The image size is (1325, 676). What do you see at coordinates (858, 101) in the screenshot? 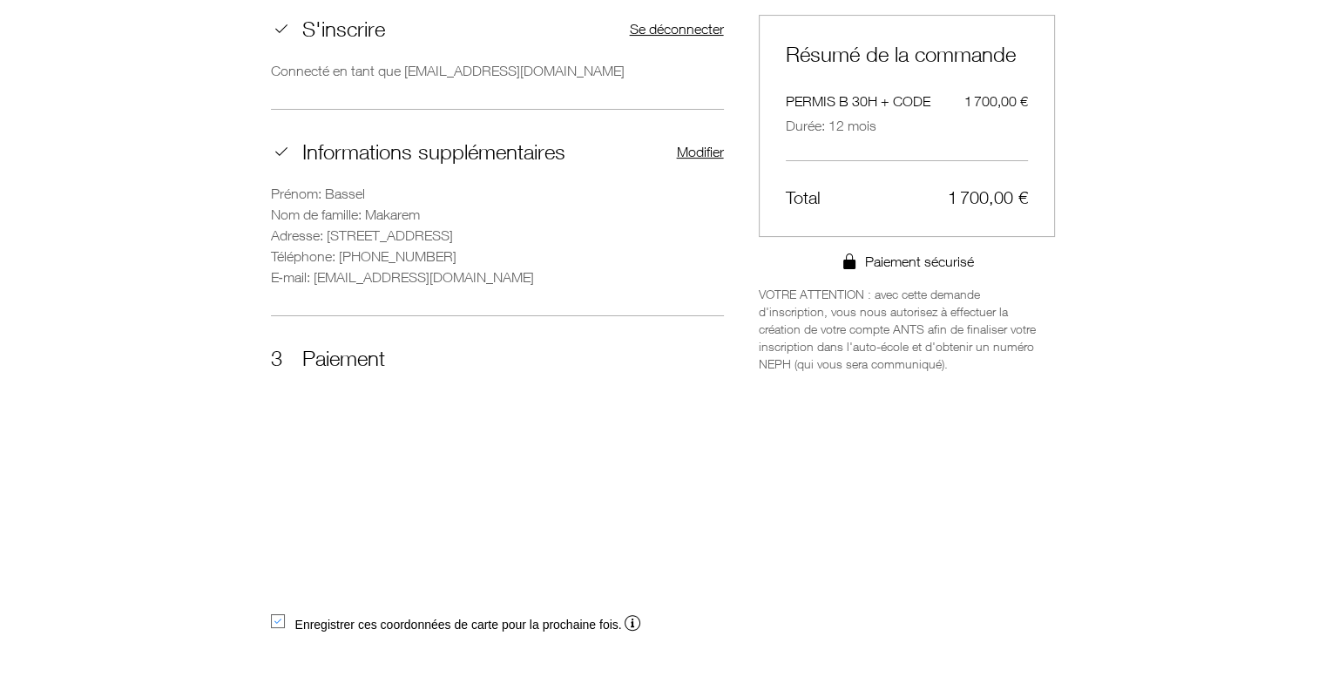
I see `span: PERMIS B 30H + CODE` at bounding box center [858, 101].